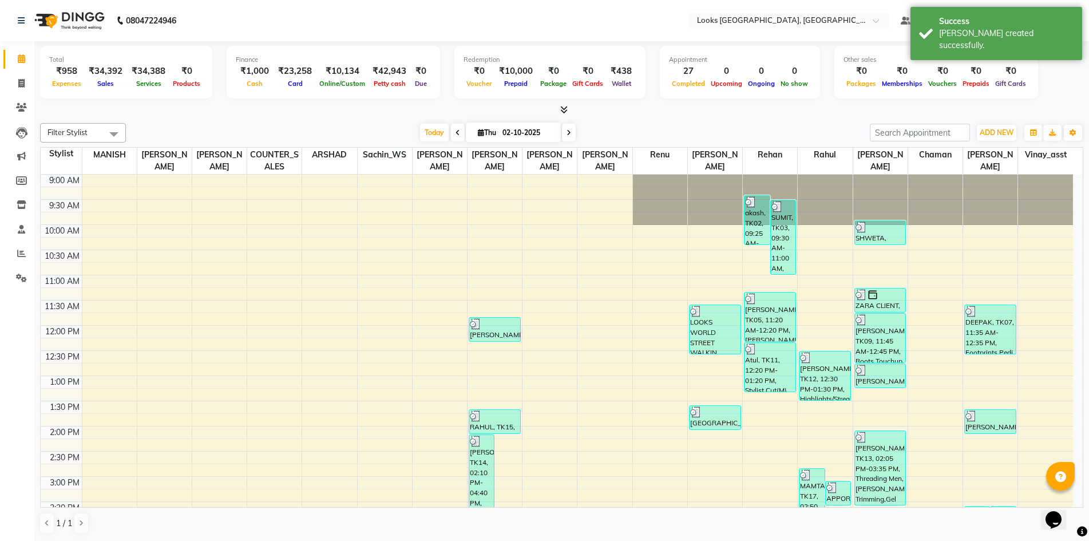 The height and width of the screenshot is (541, 1089). I want to click on input: Search Appointment, so click(919, 132).